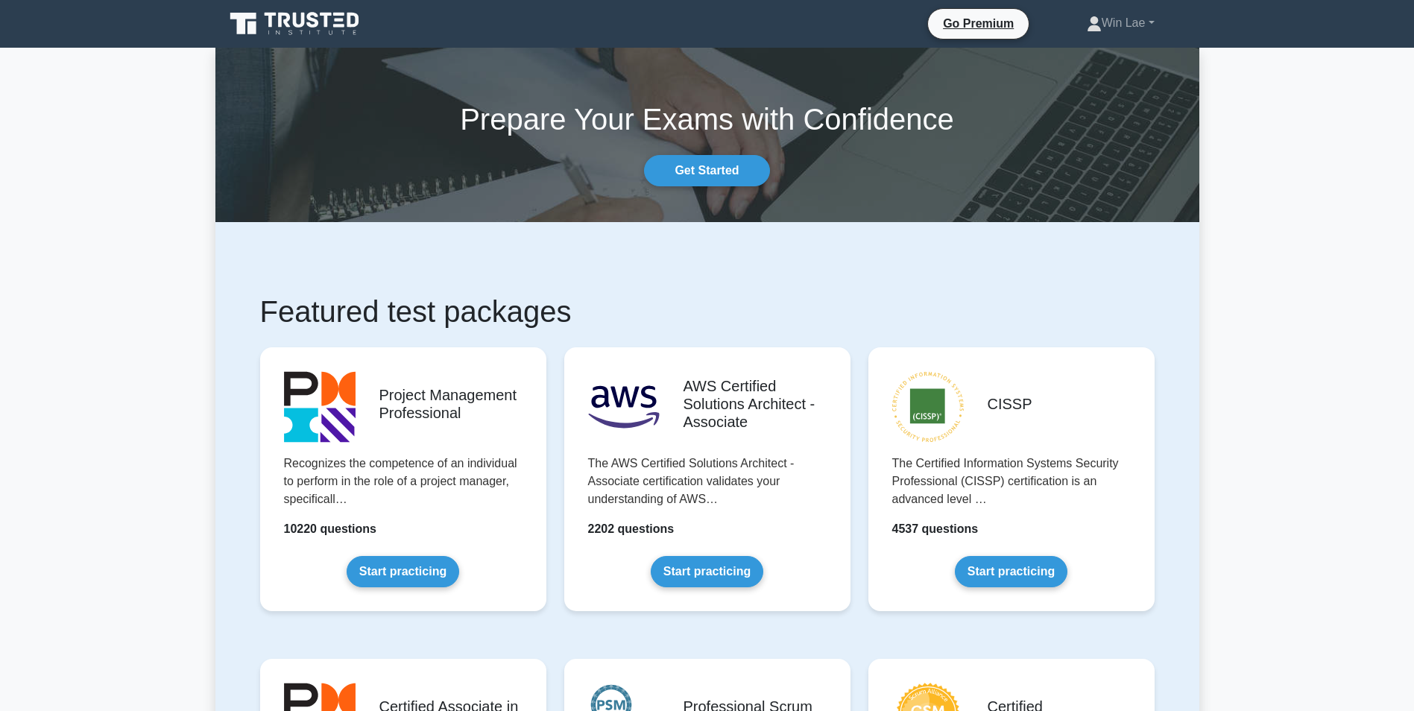  What do you see at coordinates (1120, 23) in the screenshot?
I see `a: Win Lae` at bounding box center [1120, 23].